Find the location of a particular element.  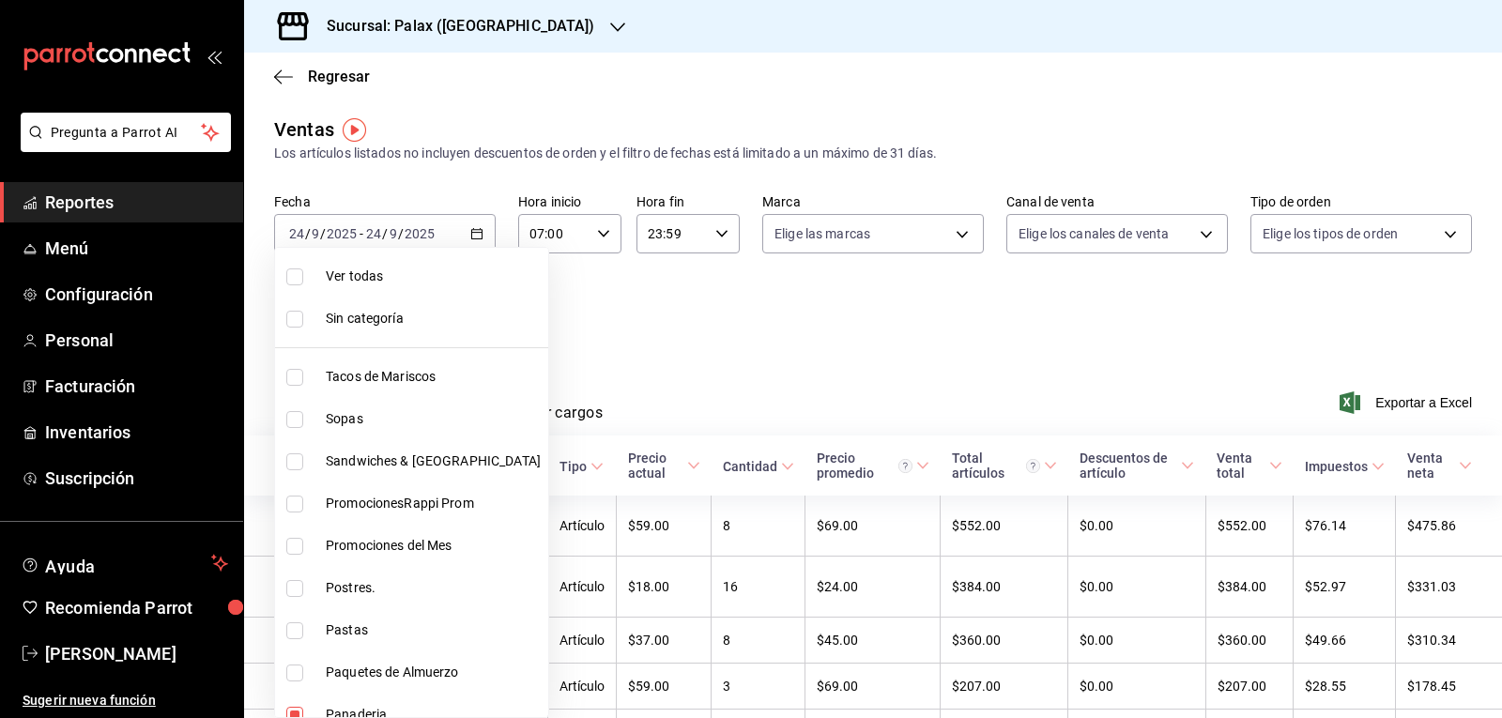

span: Tacos de Mariscos is located at coordinates (433, 376).